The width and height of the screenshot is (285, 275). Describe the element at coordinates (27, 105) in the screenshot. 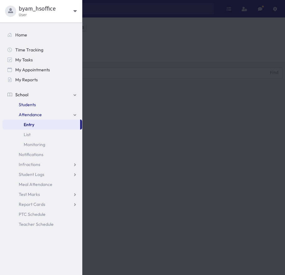

I see `span: Students` at that location.